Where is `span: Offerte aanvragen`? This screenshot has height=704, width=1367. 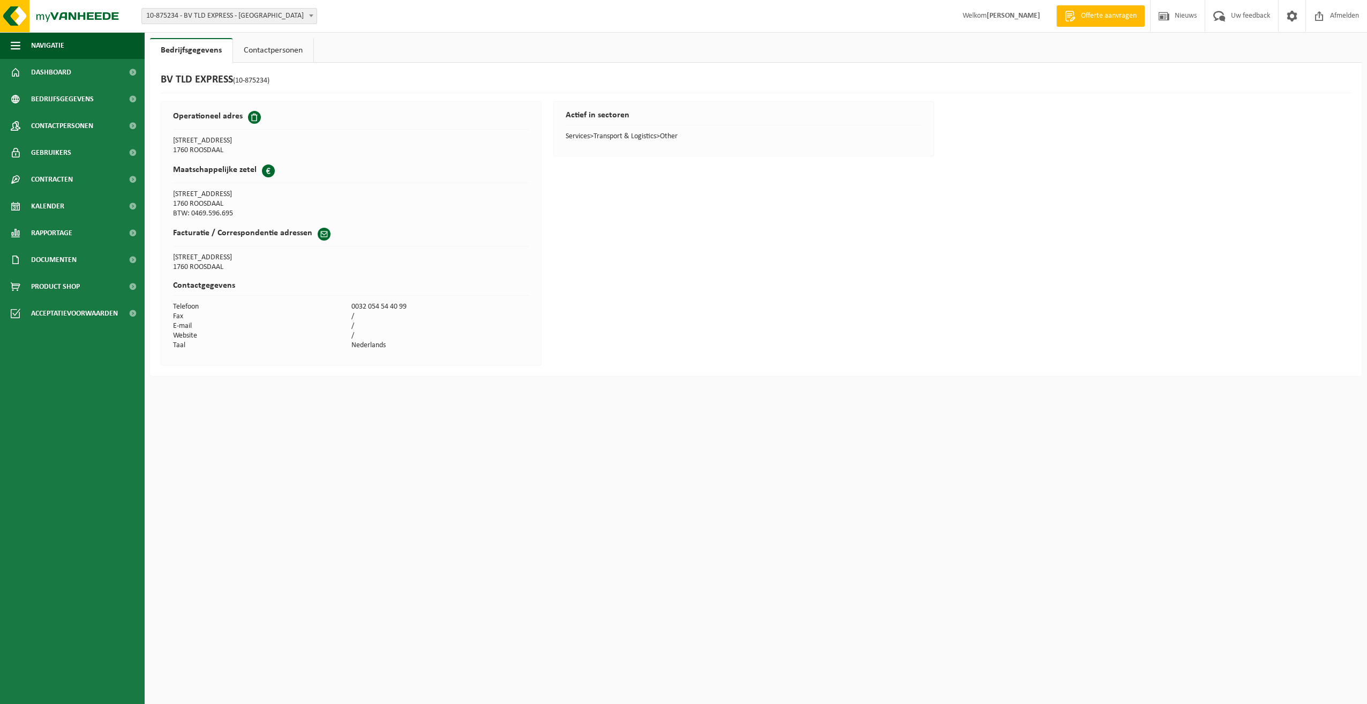 span: Offerte aanvragen is located at coordinates (1109, 16).